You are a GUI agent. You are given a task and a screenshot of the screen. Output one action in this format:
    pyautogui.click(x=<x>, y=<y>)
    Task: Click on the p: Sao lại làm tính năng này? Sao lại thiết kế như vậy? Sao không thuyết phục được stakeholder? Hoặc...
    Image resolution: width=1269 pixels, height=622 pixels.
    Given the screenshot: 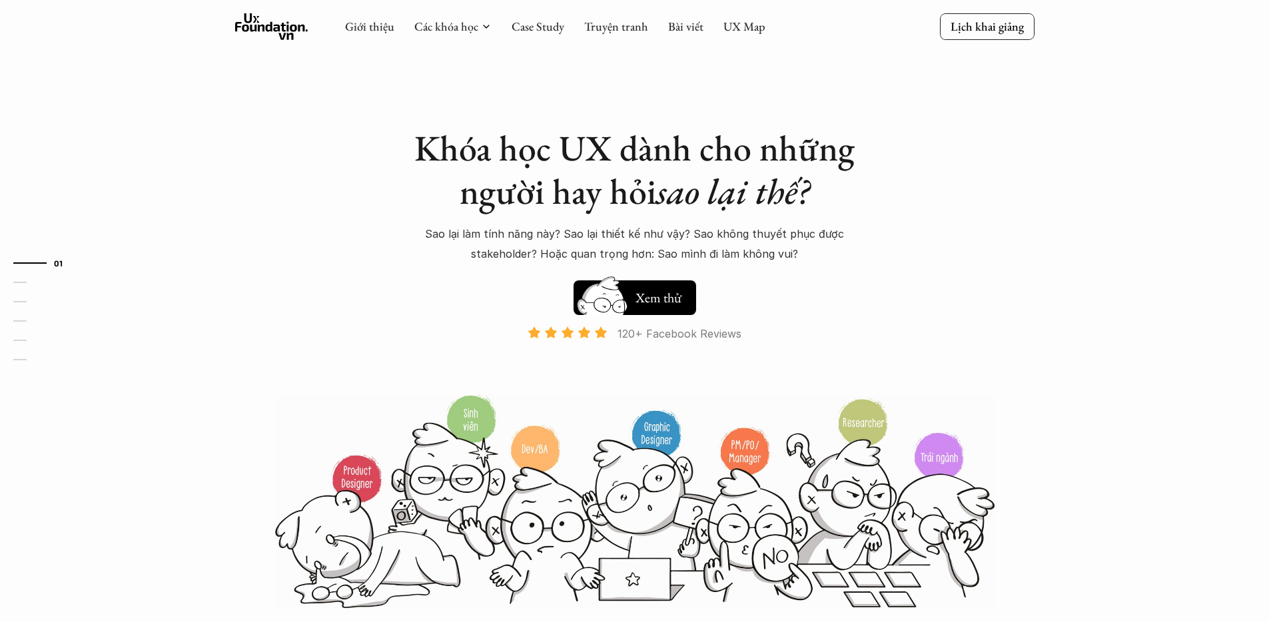 What is the action you would take?
    pyautogui.click(x=635, y=244)
    